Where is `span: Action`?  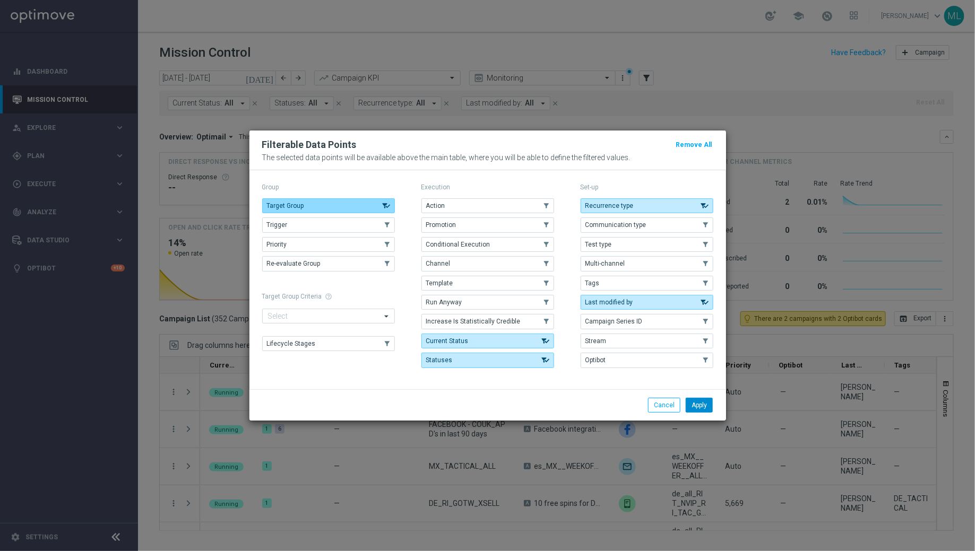
span: Action is located at coordinates (436, 206).